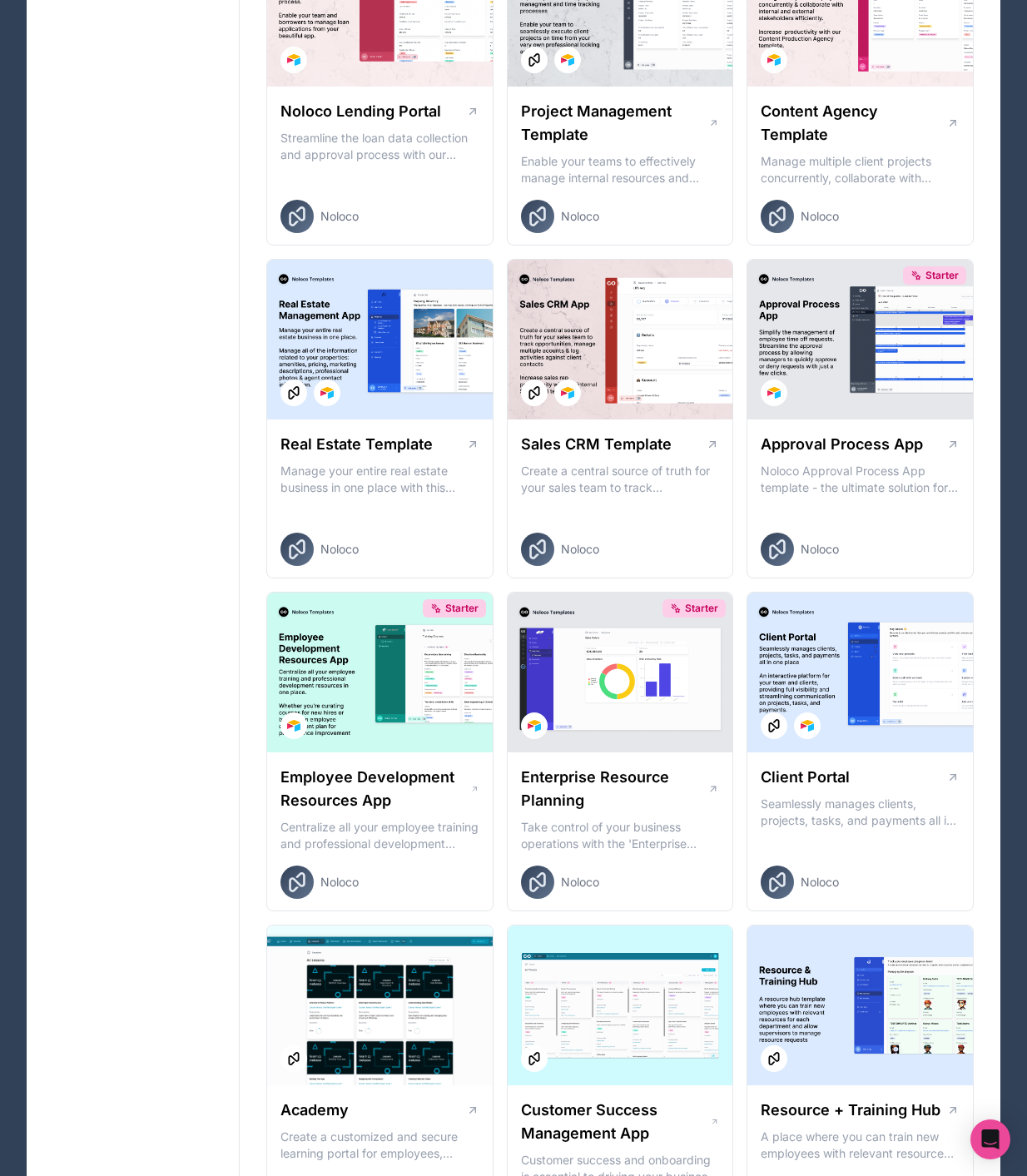  Describe the element at coordinates (614, 124) in the screenshot. I see `h1: Project Management Template` at that location.